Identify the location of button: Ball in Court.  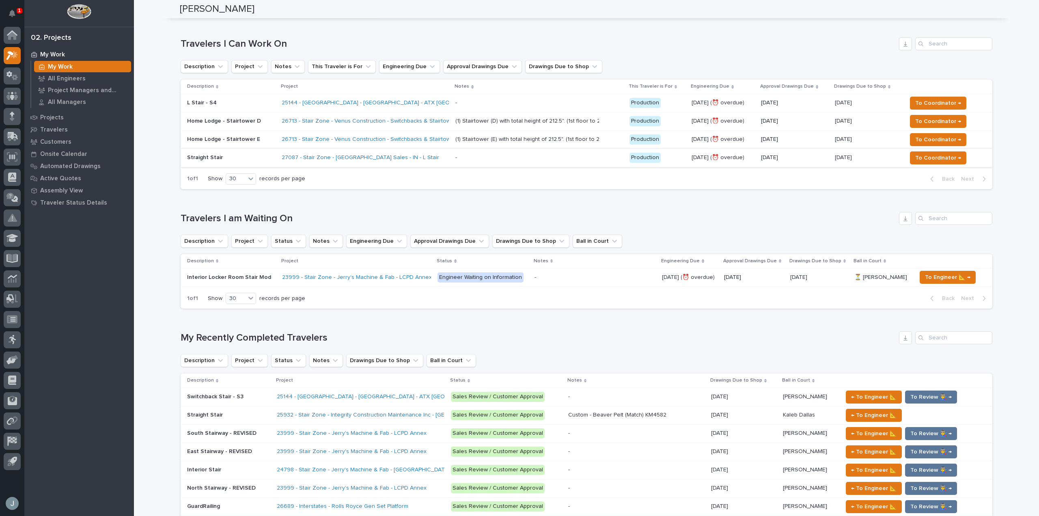
(451, 360).